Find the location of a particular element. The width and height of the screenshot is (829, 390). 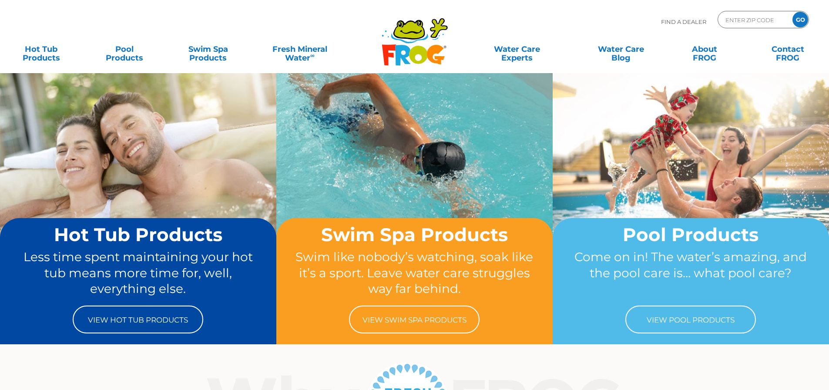

input: Zip Code Form is located at coordinates (754, 20).